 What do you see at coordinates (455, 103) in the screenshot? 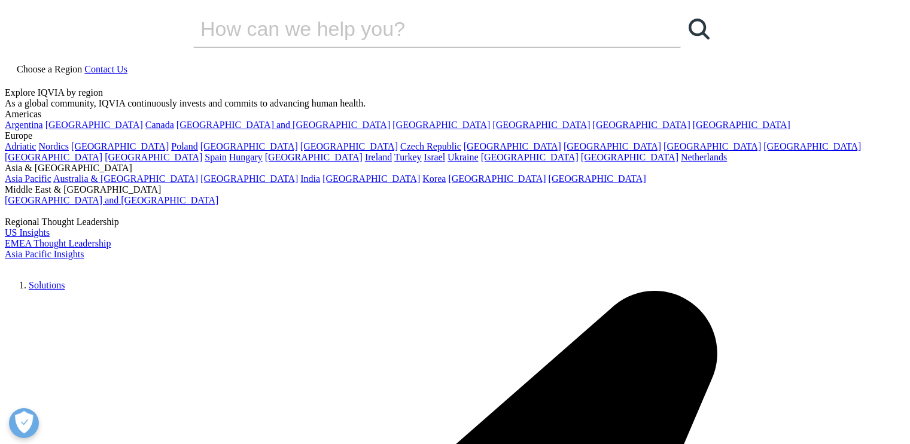
I see `div: As a global community, IQVIA continuously invests and commits to advancing human health.` at bounding box center [455, 103].